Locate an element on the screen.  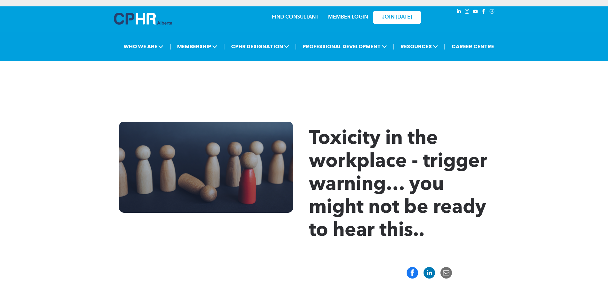
a: Social network is located at coordinates (492, 12).